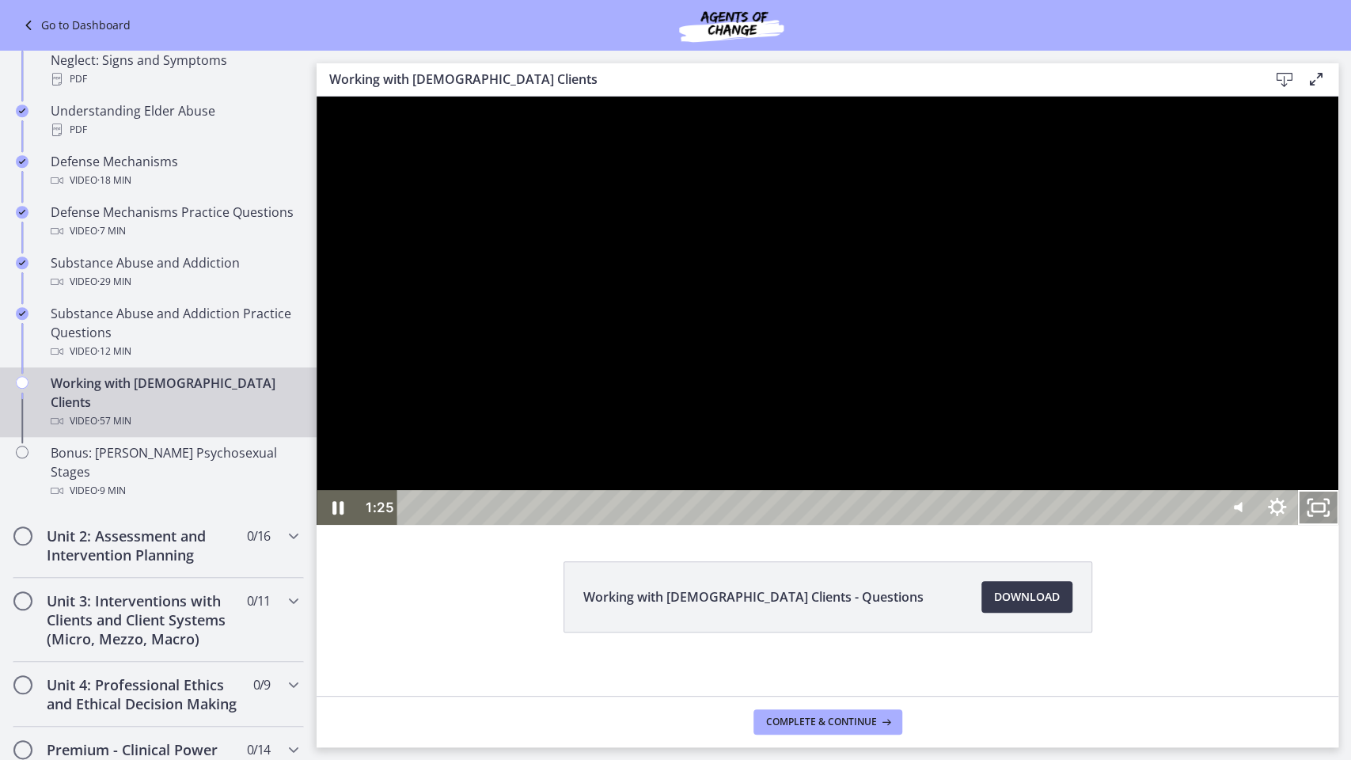 The width and height of the screenshot is (1351, 760). Describe the element at coordinates (174, 272) in the screenshot. I see `div: Substance Abuse and Addiction` at that location.